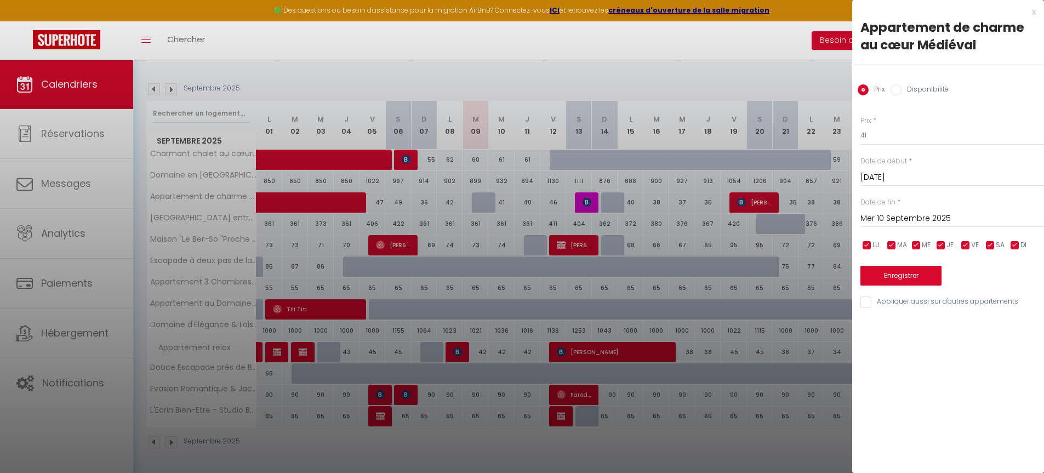 The height and width of the screenshot is (473, 1044). What do you see at coordinates (950, 245) in the screenshot?
I see `span: JE` at bounding box center [950, 245].